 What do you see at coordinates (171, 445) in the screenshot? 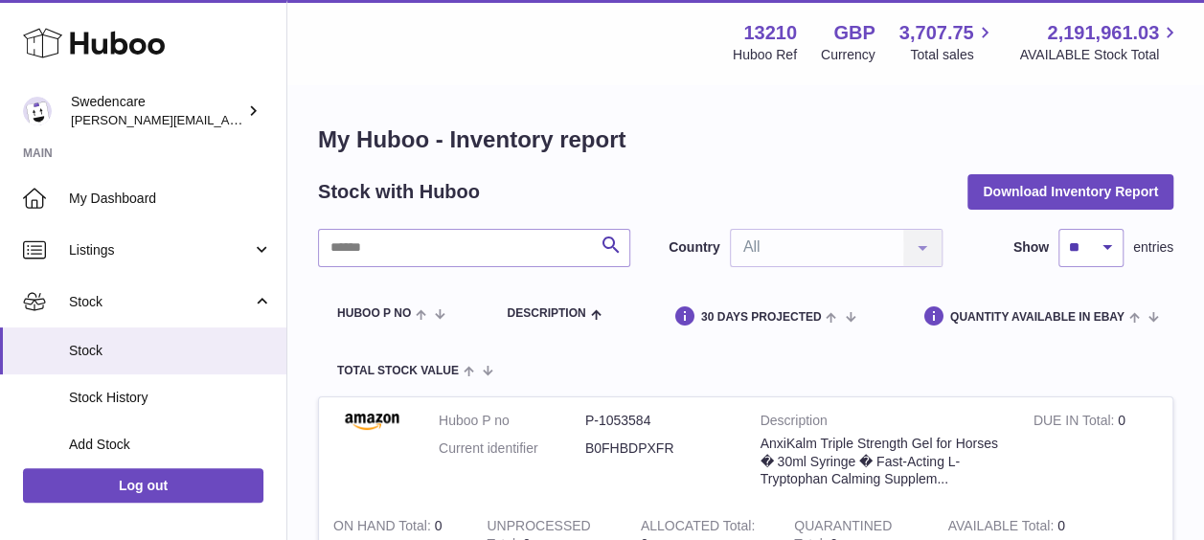
I see `span: Add Stock` at bounding box center [171, 445].